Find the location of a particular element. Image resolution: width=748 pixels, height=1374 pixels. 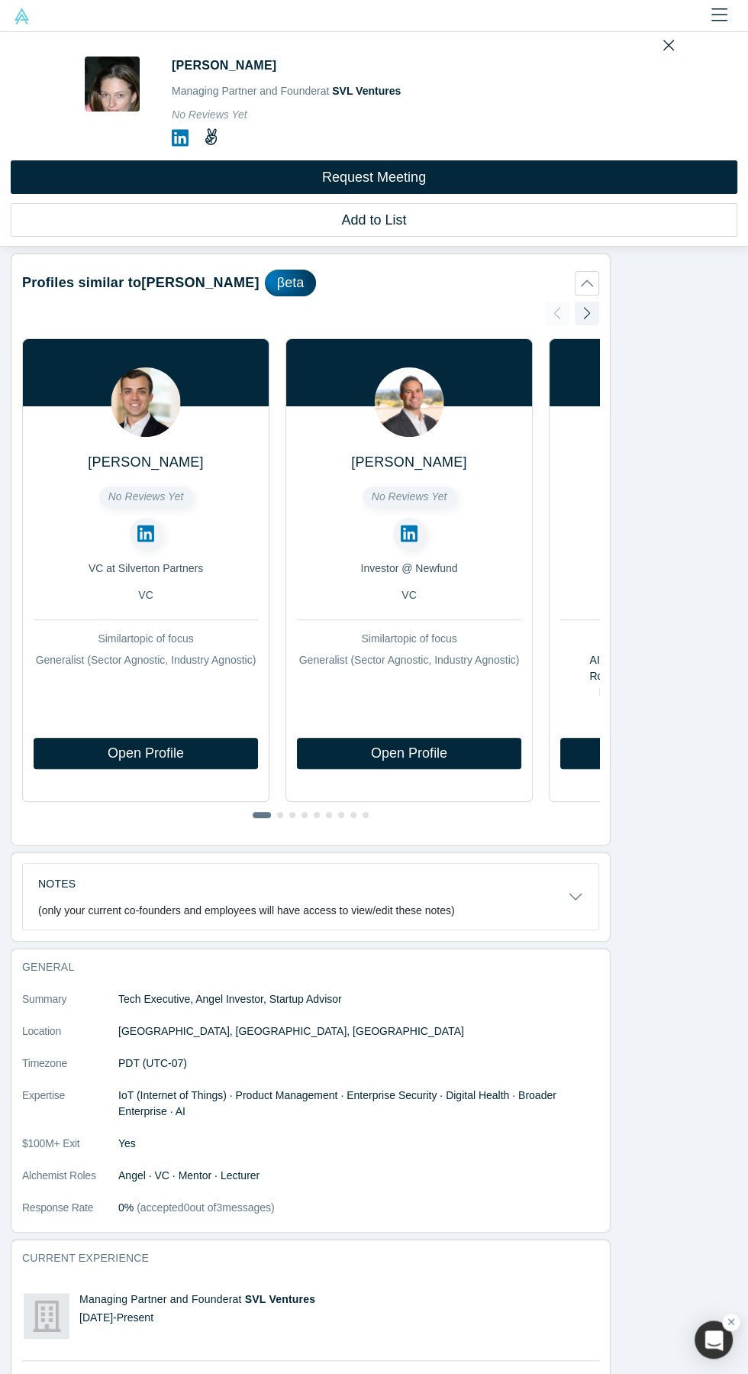

span: IoT (Internet of Things) · Product Management · Enterprise Security · Digital Health · Broader En... is located at coordinates (338, 1103).